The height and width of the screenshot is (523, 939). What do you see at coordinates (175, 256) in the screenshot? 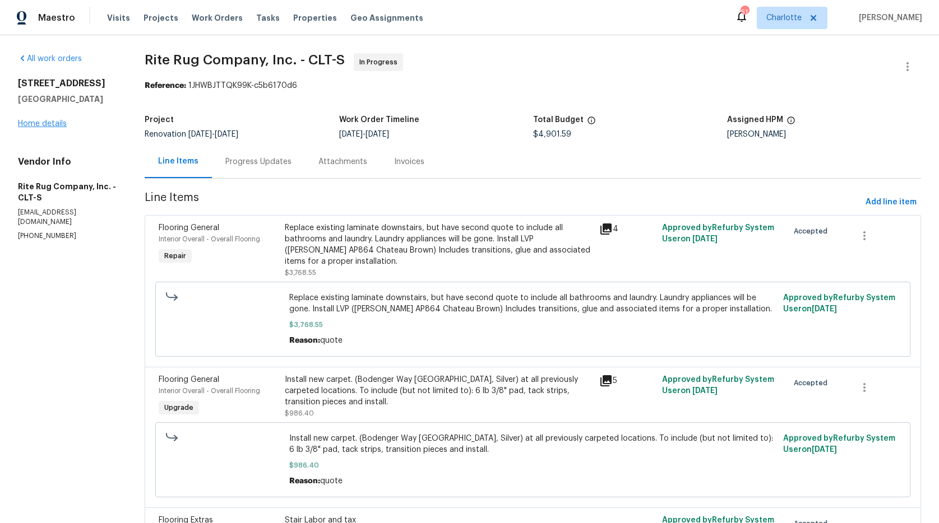
I see `span: Repair` at bounding box center [175, 256].